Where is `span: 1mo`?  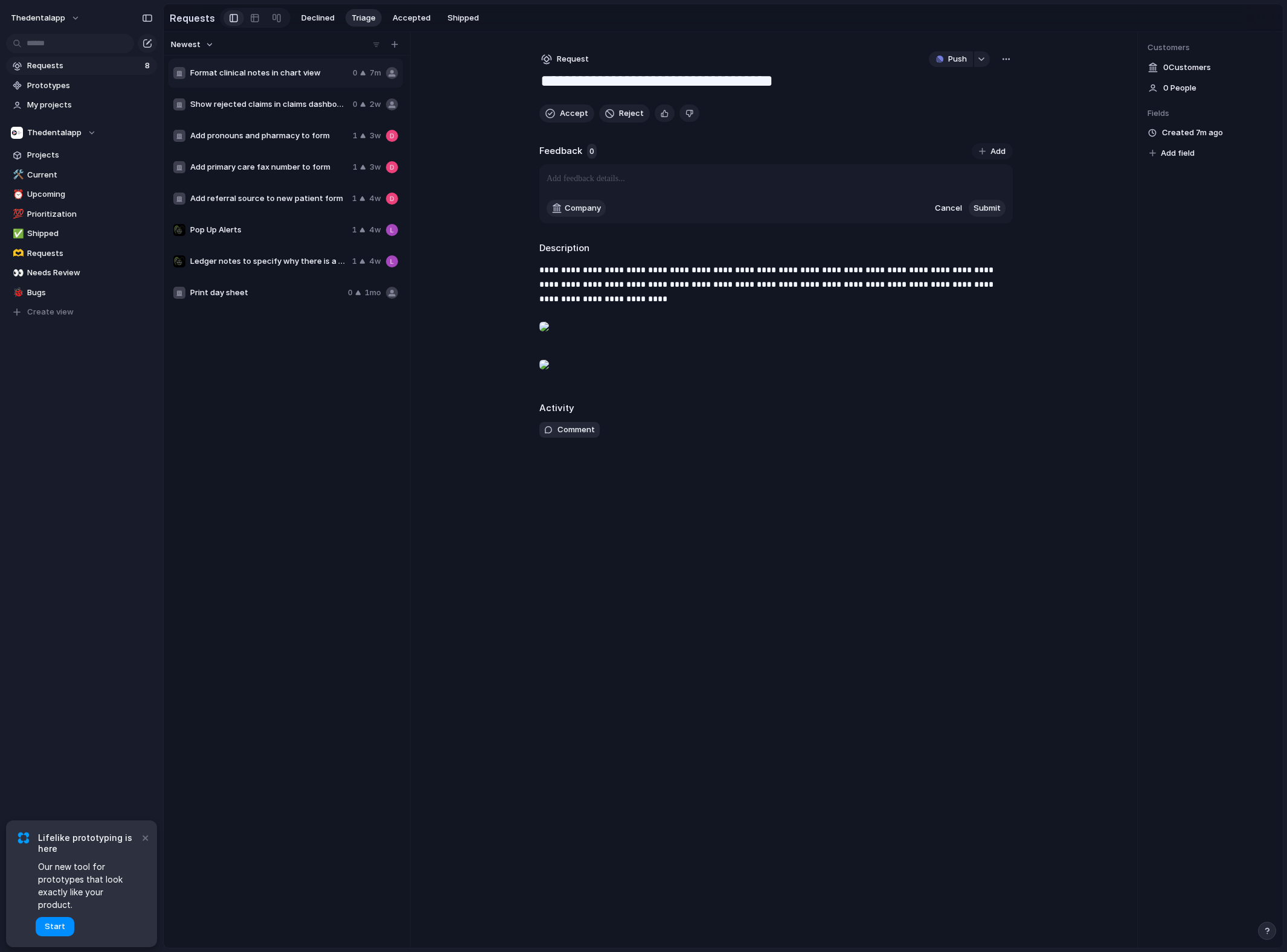
span: 1mo is located at coordinates (372, 292).